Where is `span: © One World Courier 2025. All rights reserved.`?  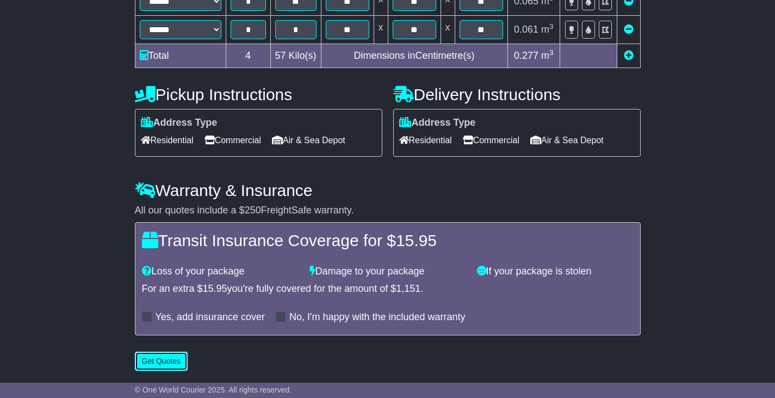
span: © One World Courier 2025. All rights reserved. is located at coordinates (213, 390).